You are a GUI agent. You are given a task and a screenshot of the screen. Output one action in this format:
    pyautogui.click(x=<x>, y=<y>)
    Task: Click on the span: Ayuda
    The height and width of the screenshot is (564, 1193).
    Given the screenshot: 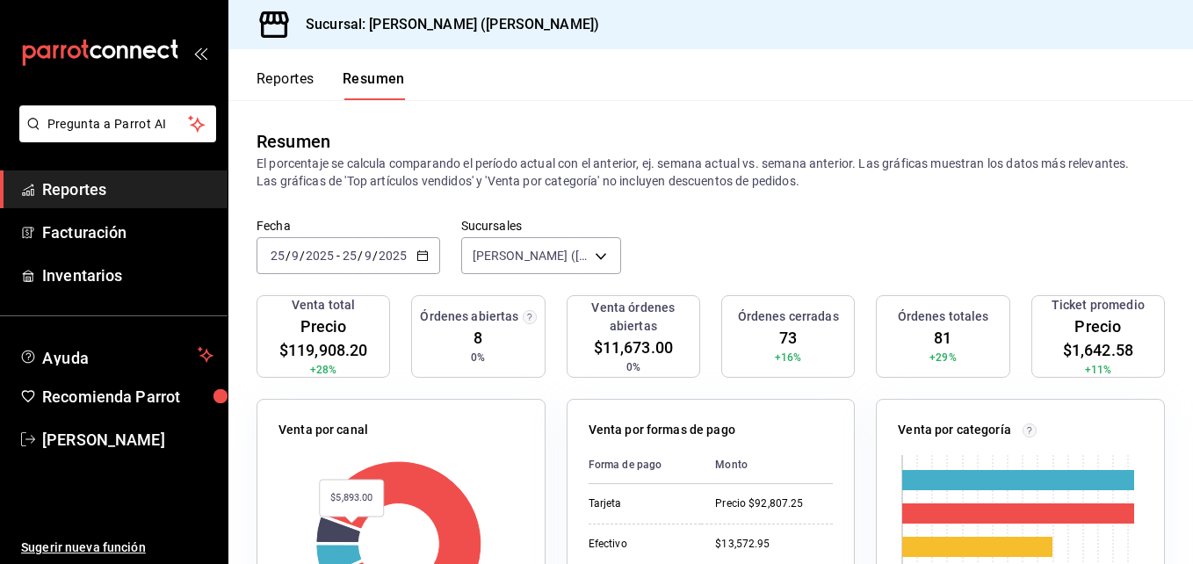 What is the action you would take?
    pyautogui.click(x=116, y=355)
    